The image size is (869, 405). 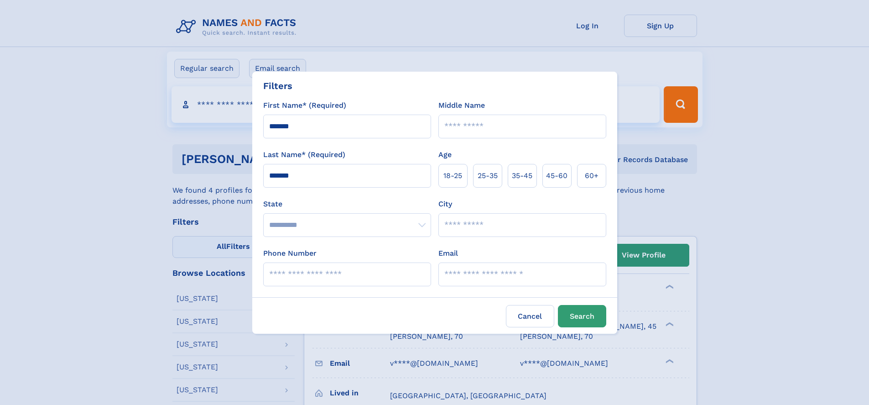 What do you see at coordinates (304, 155) in the screenshot?
I see `label: Last Name* (Required)` at bounding box center [304, 155].